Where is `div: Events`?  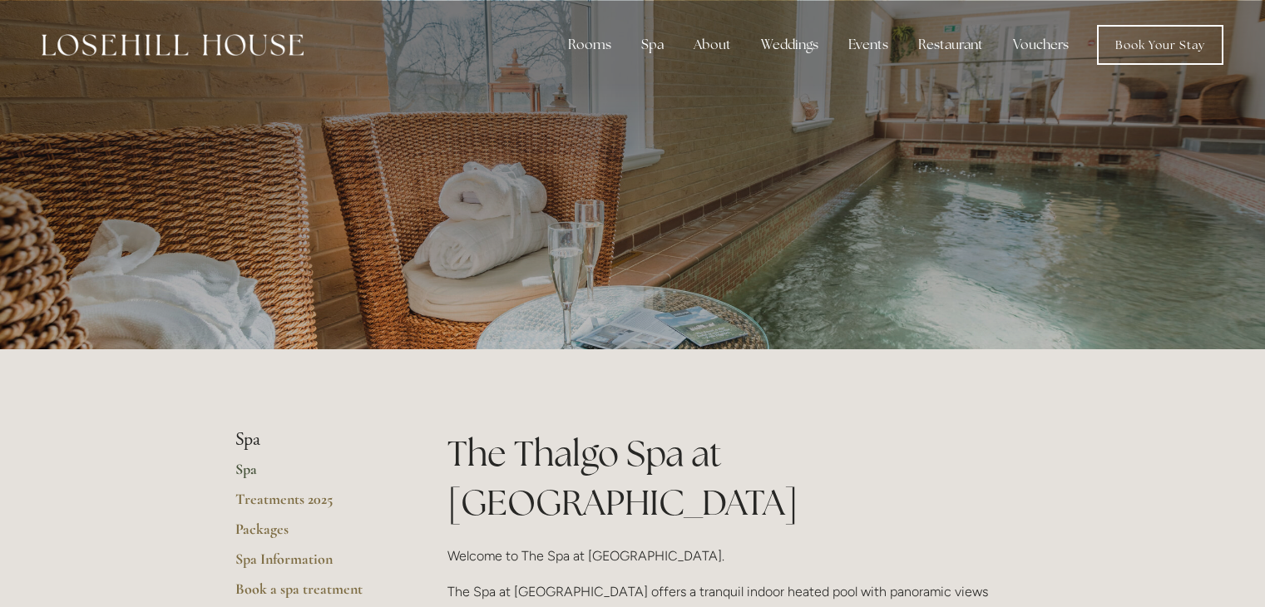 div: Events is located at coordinates (869, 45).